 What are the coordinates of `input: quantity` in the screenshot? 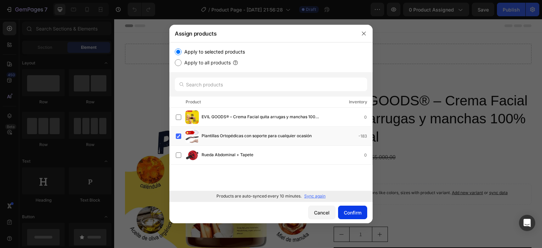 It's located at (247, 215).